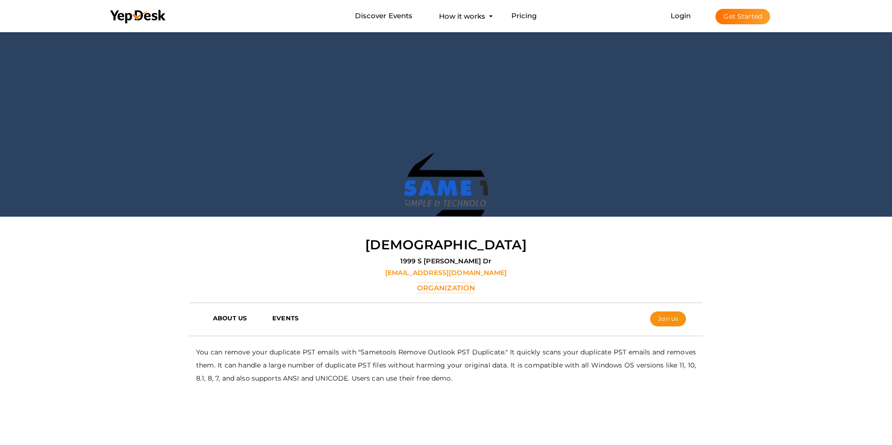 The width and height of the screenshot is (892, 445). I want to click on button: Get Started, so click(743, 16).